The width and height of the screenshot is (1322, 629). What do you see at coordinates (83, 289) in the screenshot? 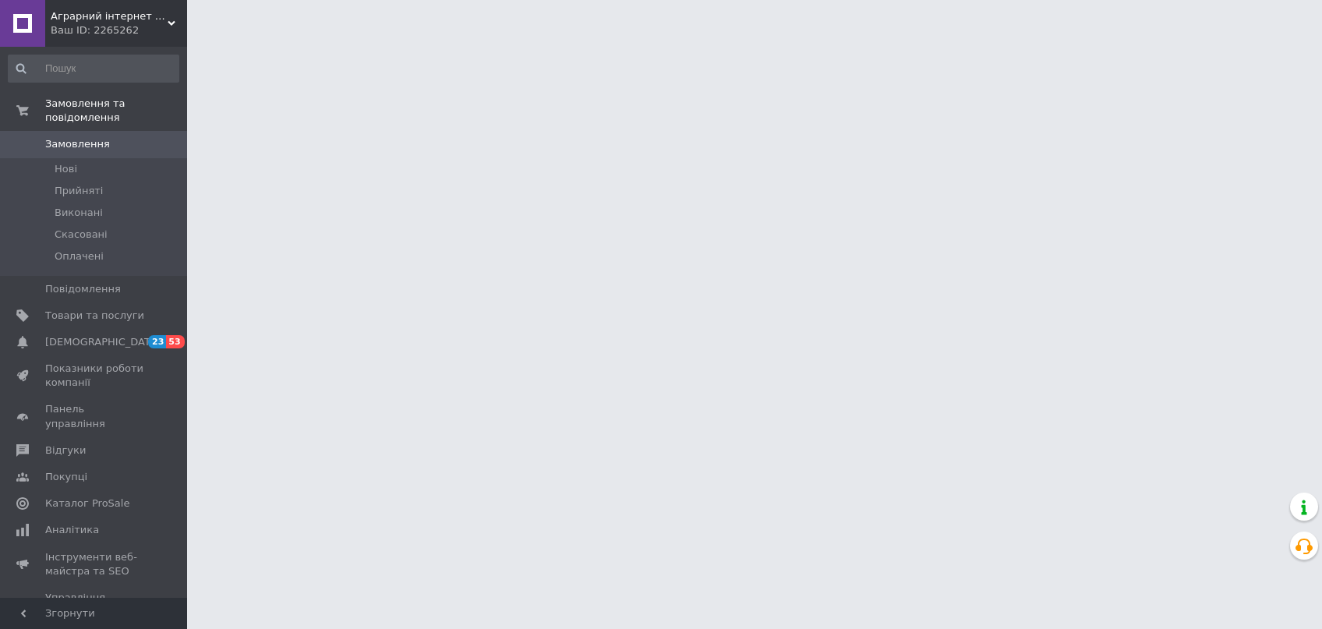
I see `span: Повідомлення` at bounding box center [83, 289].